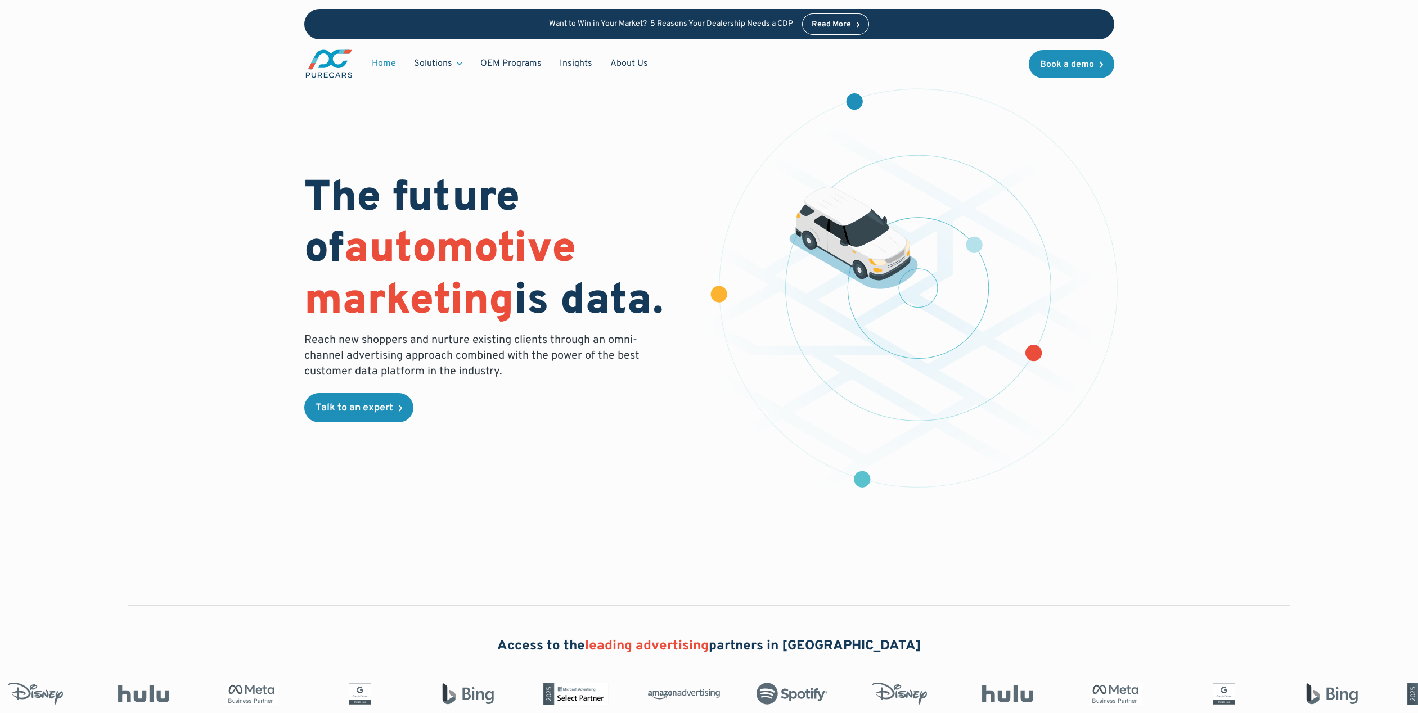  What do you see at coordinates (683, 694) in the screenshot?
I see `img: Amazon Advertising` at bounding box center [683, 694].